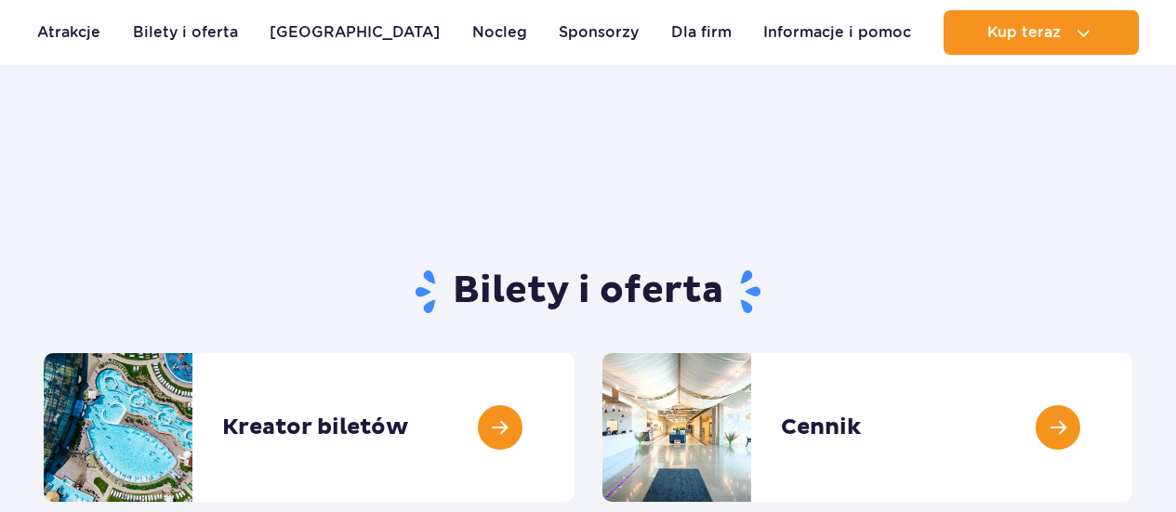 The width and height of the screenshot is (1176, 512). What do you see at coordinates (69, 33) in the screenshot?
I see `a: Atrakcje` at bounding box center [69, 33].